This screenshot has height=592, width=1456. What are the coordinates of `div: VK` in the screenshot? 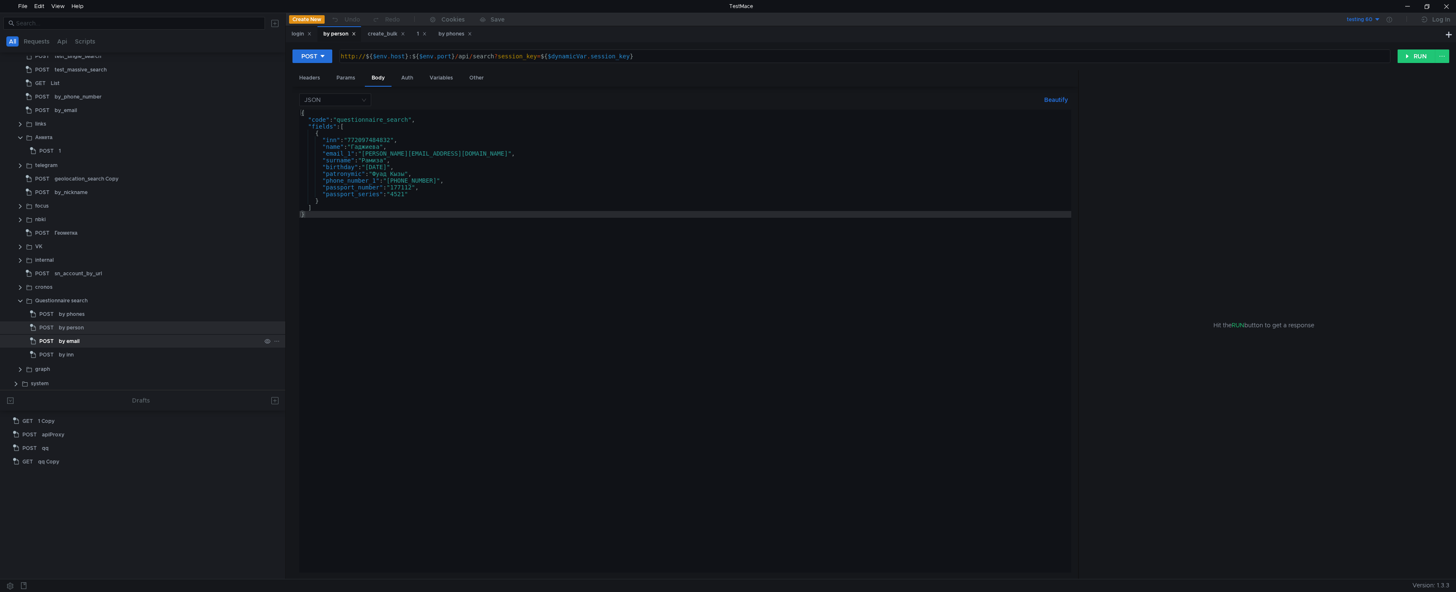 It's located at (39, 247).